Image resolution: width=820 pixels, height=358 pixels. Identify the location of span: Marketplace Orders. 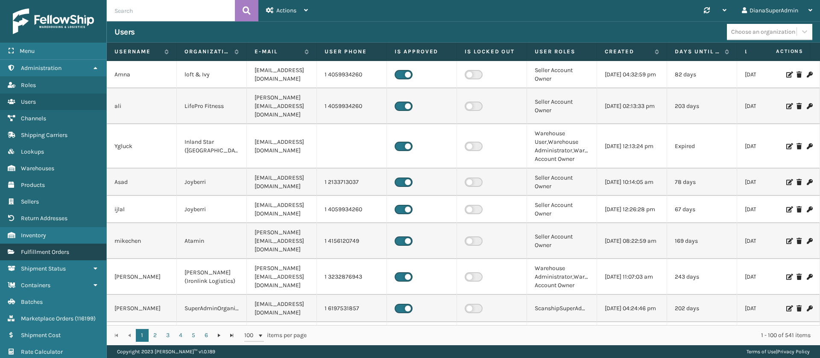
(47, 318).